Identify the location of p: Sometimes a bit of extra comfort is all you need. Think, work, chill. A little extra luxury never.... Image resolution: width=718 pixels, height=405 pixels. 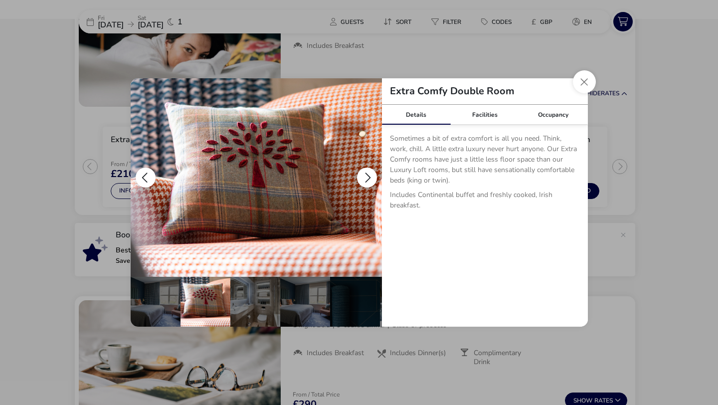
(485, 161).